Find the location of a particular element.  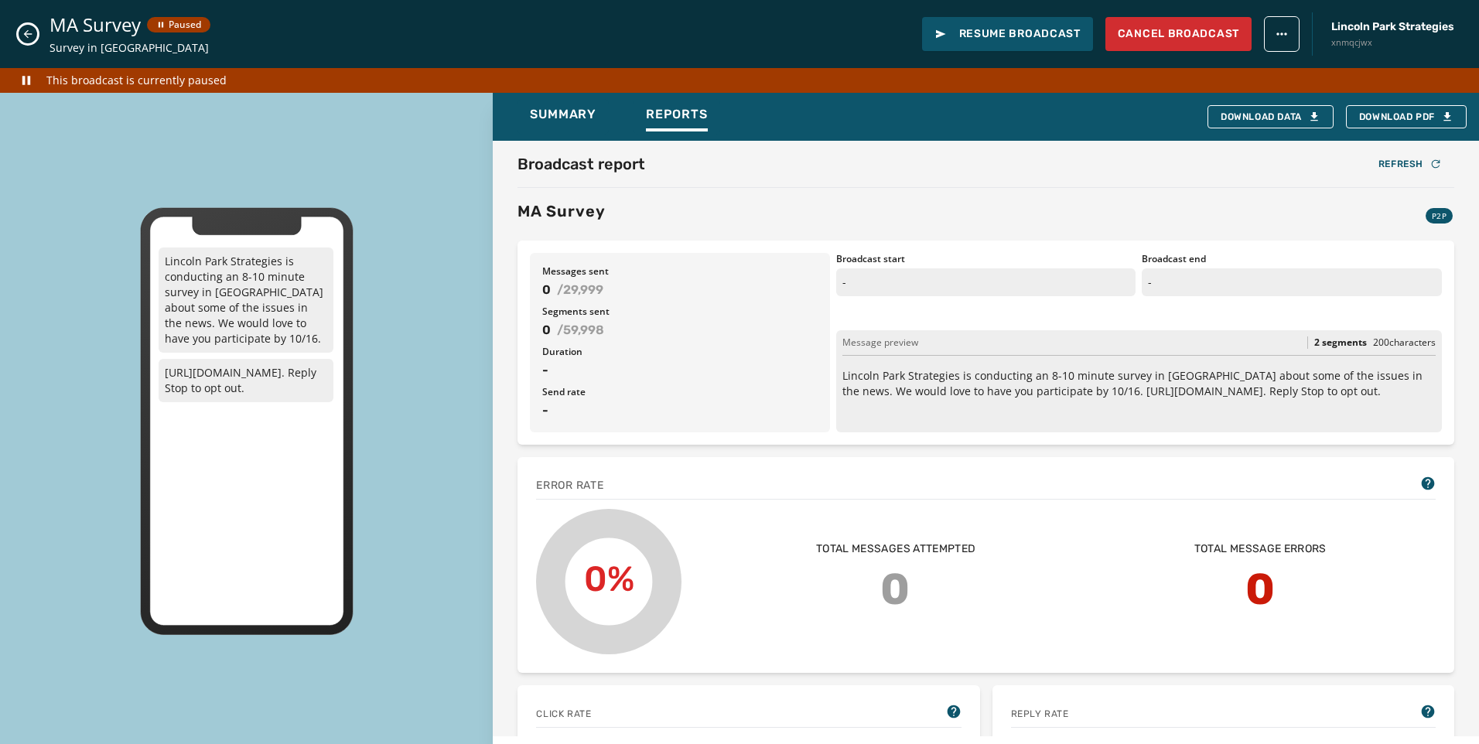

span: Segments sent is located at coordinates (680, 312).